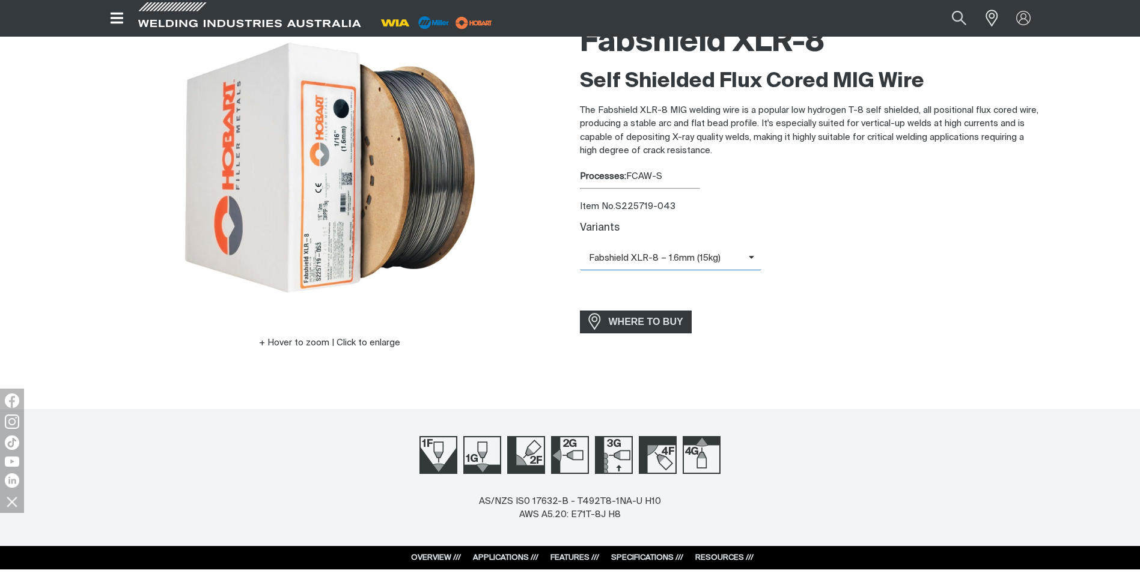  Describe the element at coordinates (570, 455) in the screenshot. I see `img: Welding Position 2G` at that location.